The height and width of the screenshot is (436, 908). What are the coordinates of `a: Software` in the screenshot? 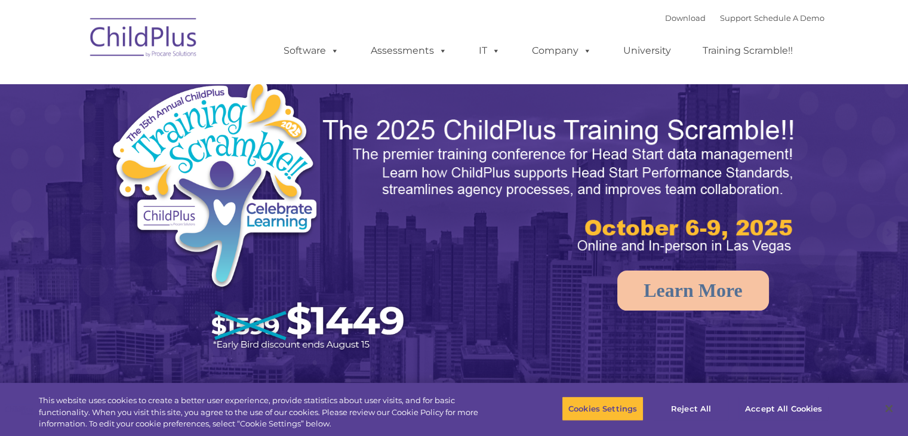 It's located at (311, 51).